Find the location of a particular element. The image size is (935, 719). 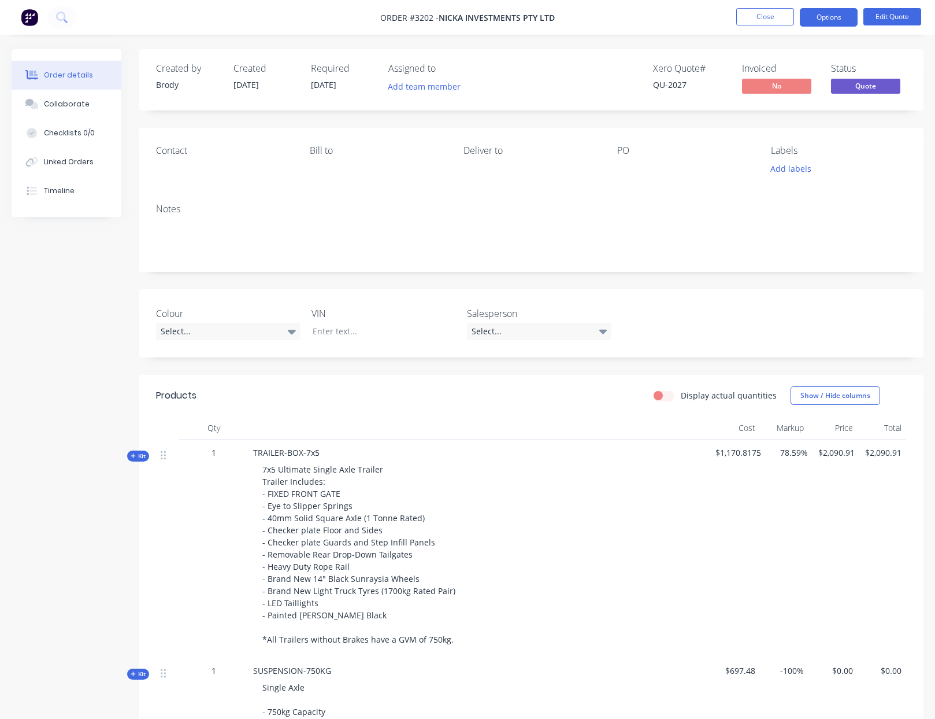

div: Linked Orders is located at coordinates (69, 162).